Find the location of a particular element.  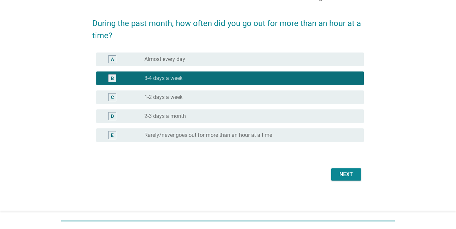

label: Rarely/never goes out for more than an hour at a time is located at coordinates (208, 135).